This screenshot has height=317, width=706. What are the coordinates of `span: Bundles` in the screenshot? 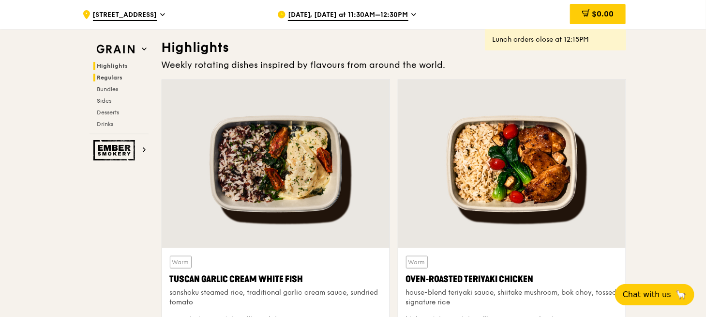 It's located at (108, 89).